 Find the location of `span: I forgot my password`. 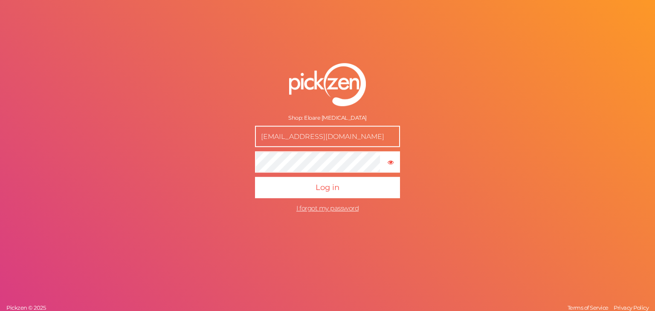

span: I forgot my password is located at coordinates (327, 209).